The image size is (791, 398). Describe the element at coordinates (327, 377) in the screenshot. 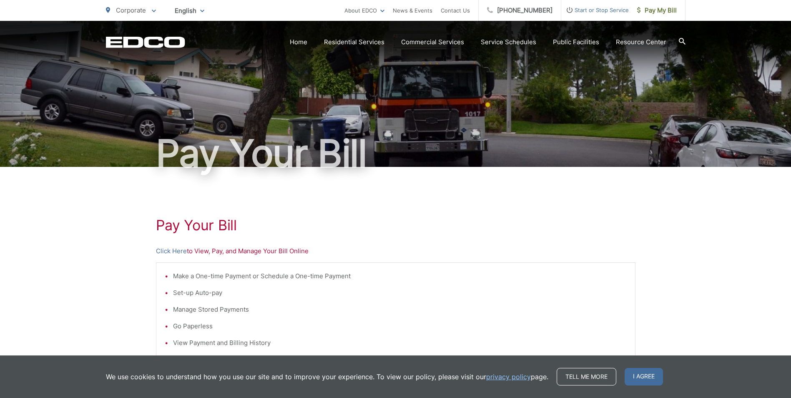

I see `p: We use cookies to understand how you use our site and to improve your experience. To view our pol...` at that location.